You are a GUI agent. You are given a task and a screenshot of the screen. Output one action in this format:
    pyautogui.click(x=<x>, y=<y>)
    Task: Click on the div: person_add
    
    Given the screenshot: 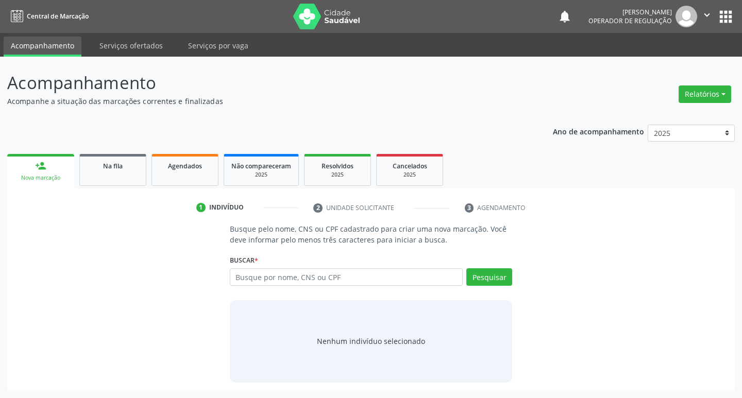 What is the action you would take?
    pyautogui.click(x=41, y=166)
    